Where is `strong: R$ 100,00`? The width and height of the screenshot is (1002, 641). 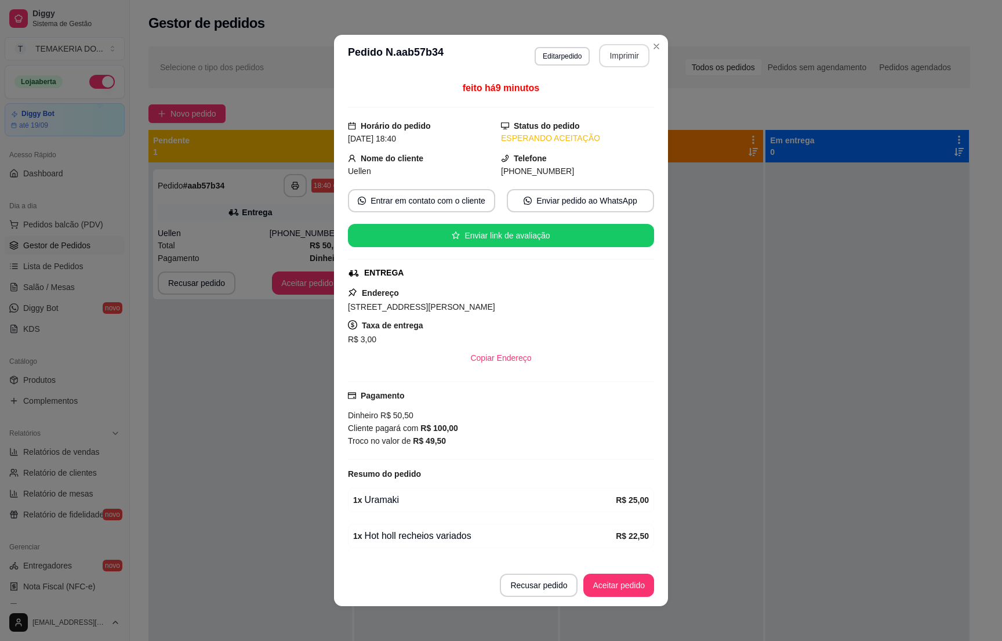 strong: R$ 100,00 is located at coordinates (439, 428).